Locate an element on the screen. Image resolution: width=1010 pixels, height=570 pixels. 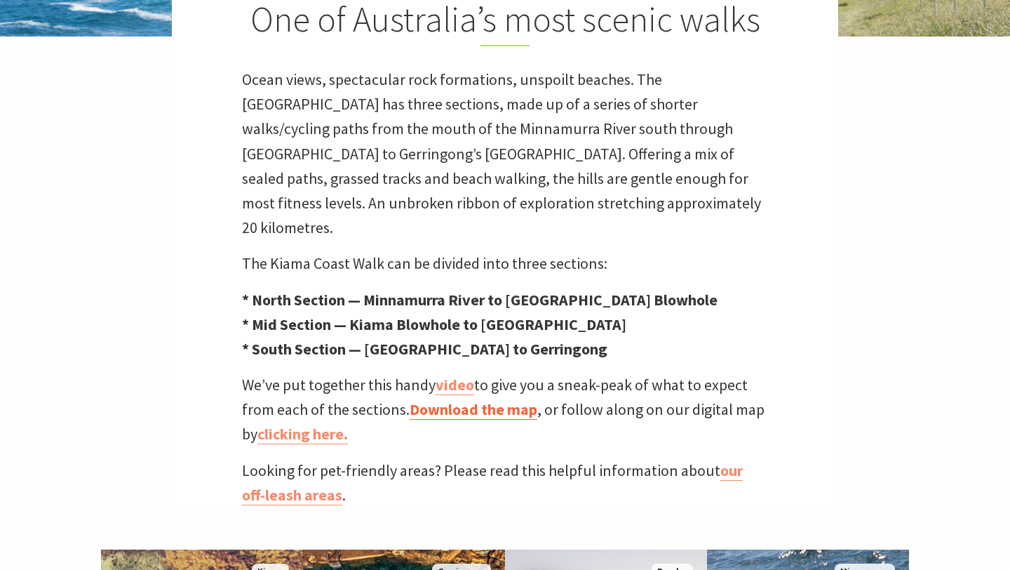
p: We’ve put together this handy to give you a sneak-peak of what to expect from each of the section... is located at coordinates (505, 410).